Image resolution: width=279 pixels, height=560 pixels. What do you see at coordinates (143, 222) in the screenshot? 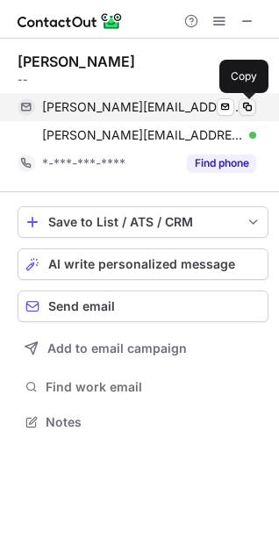
I see `button: save-profile-one-click` at bounding box center [143, 222].